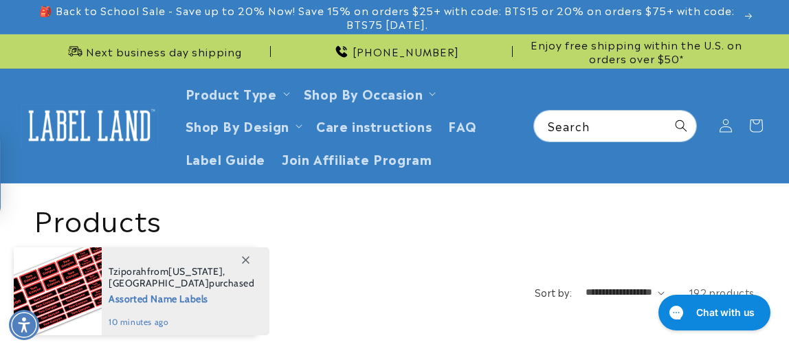 The image size is (789, 349). Describe the element at coordinates (357, 158) in the screenshot. I see `a: Join Affiliate Program` at that location.